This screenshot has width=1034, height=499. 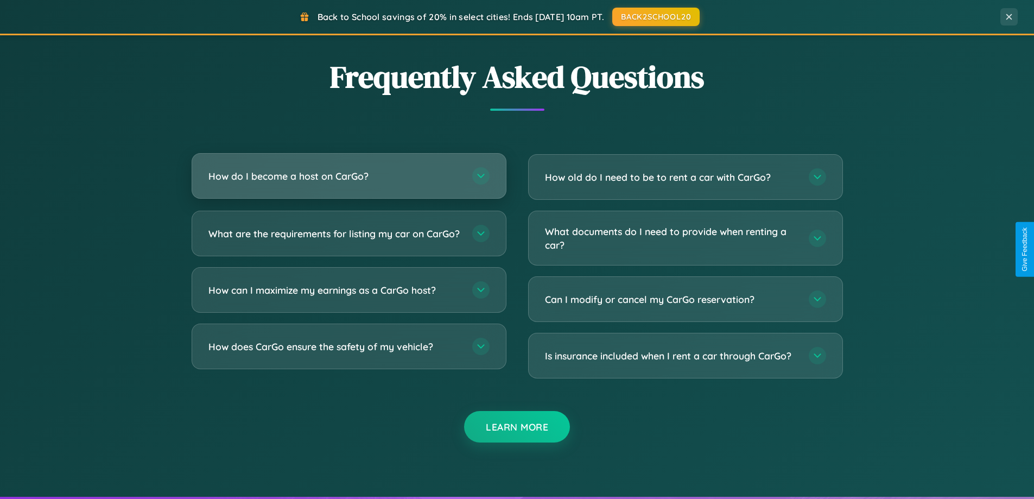 I want to click on button: BACK2SCHOOL20, so click(x=655, y=17).